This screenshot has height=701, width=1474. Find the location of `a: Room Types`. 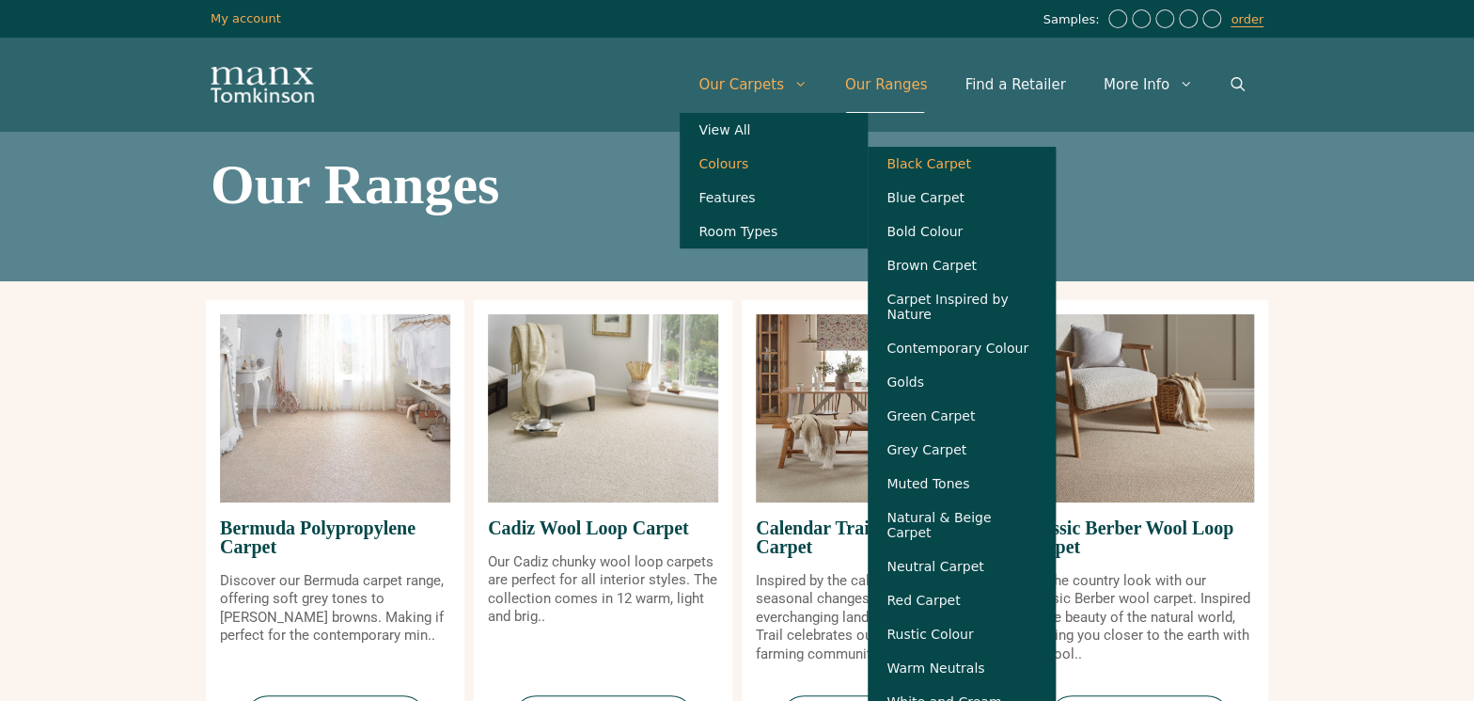

a: Room Types is located at coordinates (774, 231).